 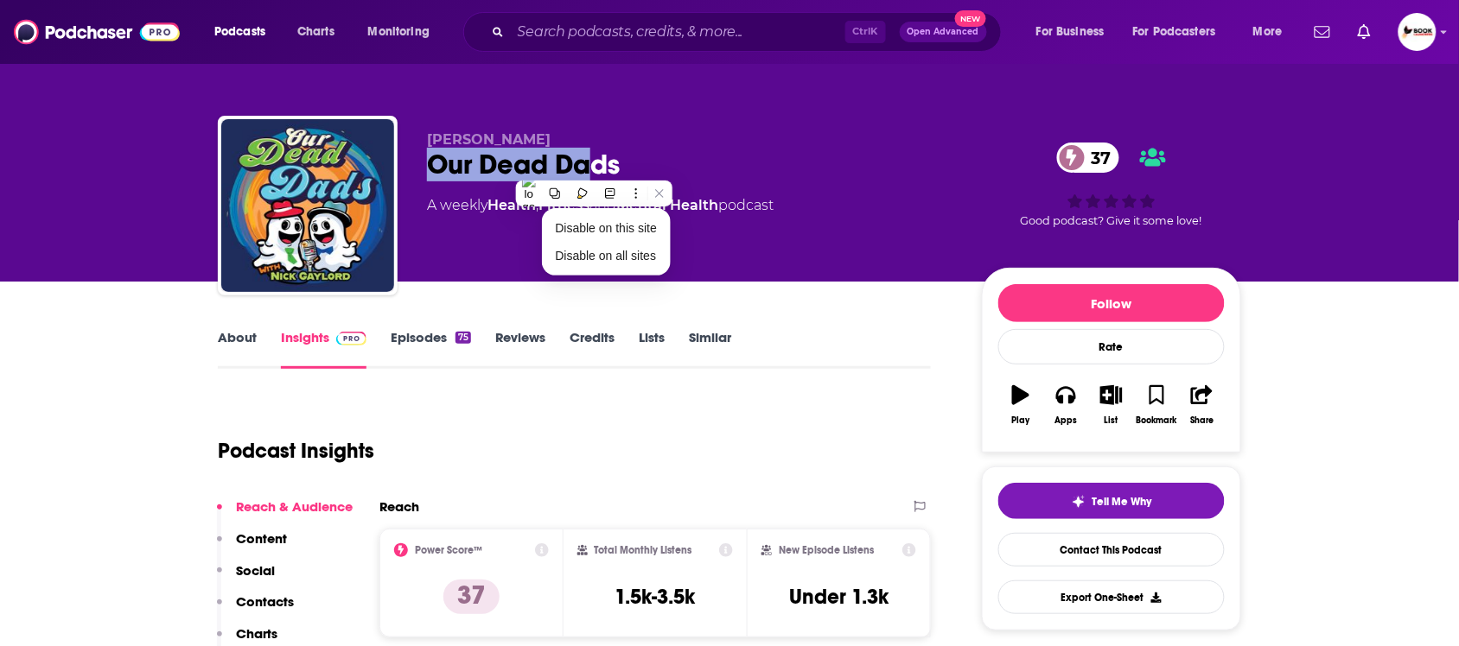 What do you see at coordinates (520, 349) in the screenshot?
I see `a: Reviews` at bounding box center [520, 349].